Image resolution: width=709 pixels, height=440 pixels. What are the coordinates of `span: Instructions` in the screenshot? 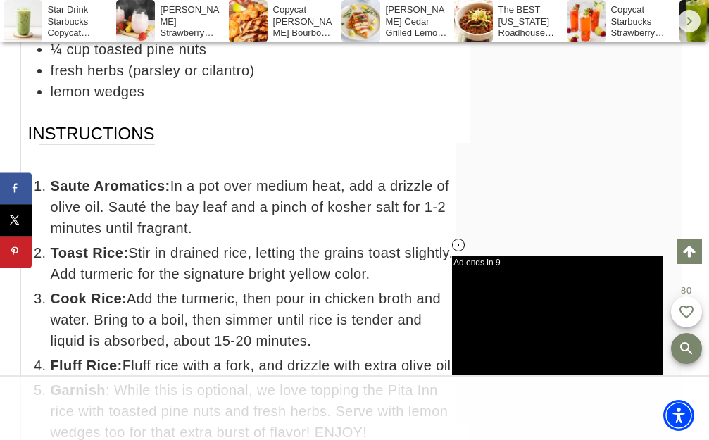 It's located at (91, 144).